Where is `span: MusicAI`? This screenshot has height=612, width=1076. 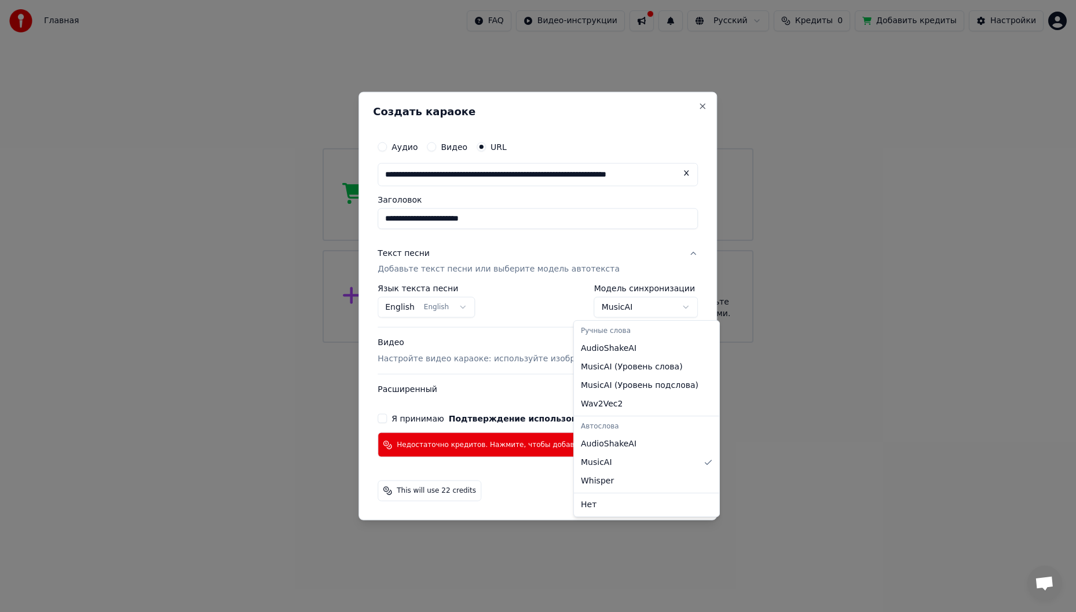 span: MusicAI is located at coordinates (597, 463).